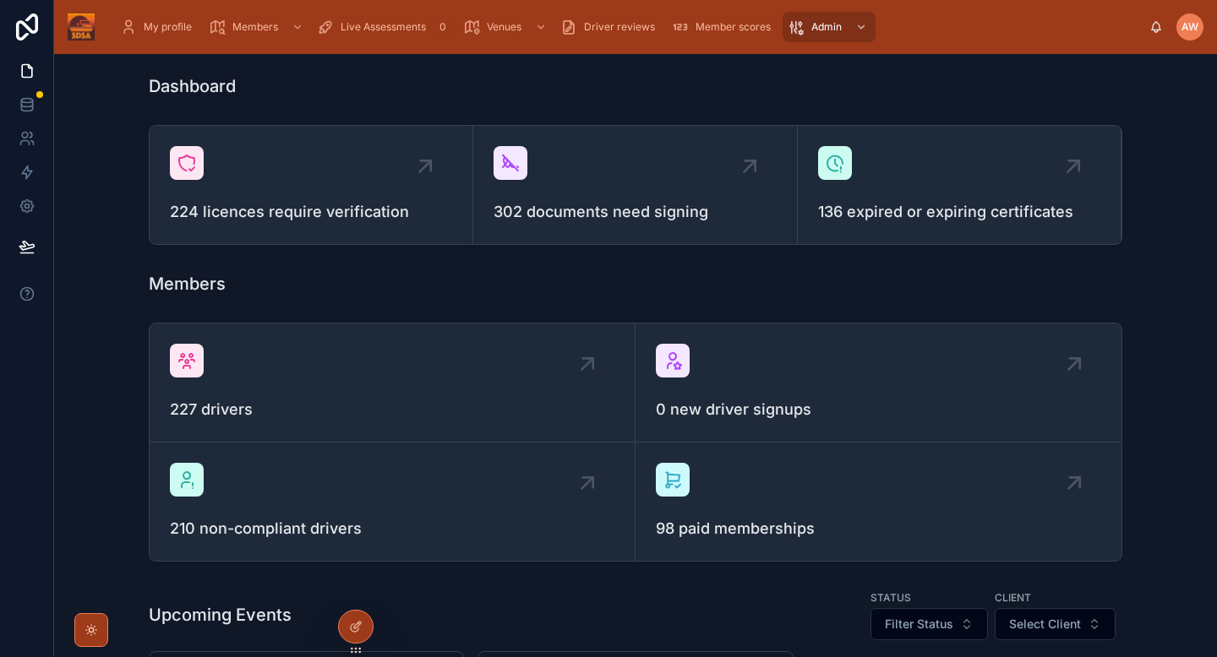 The image size is (1217, 657). I want to click on h1: Members, so click(187, 284).